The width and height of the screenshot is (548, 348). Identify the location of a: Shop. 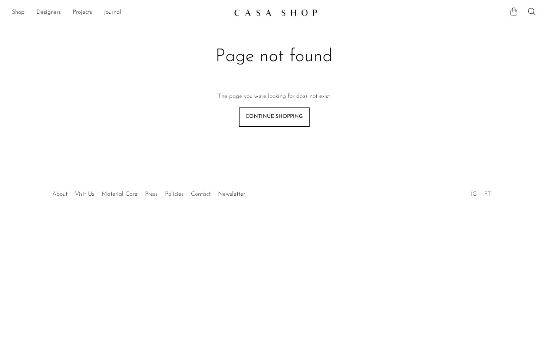
(18, 13).